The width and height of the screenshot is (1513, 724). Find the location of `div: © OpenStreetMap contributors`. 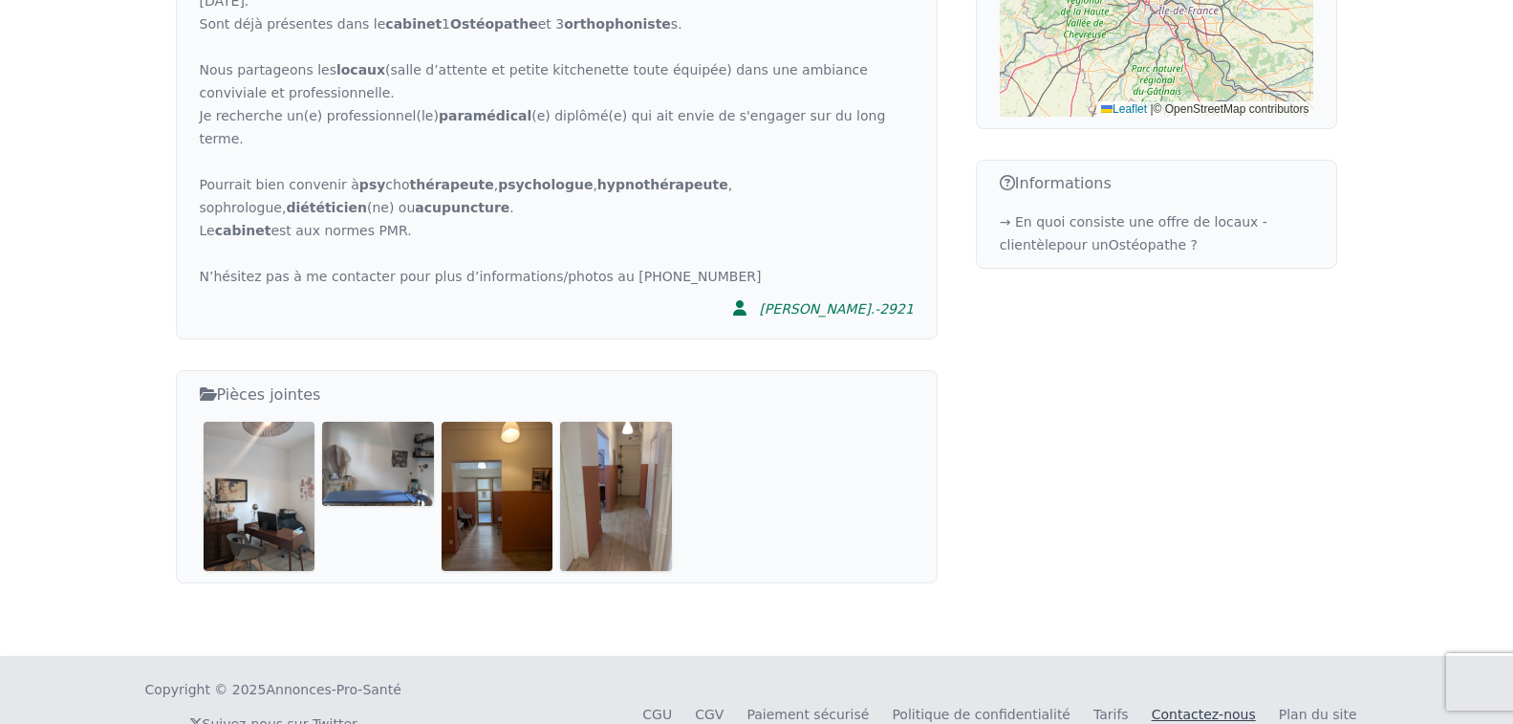

div: © OpenStreetMap contributors is located at coordinates (1204, 109).